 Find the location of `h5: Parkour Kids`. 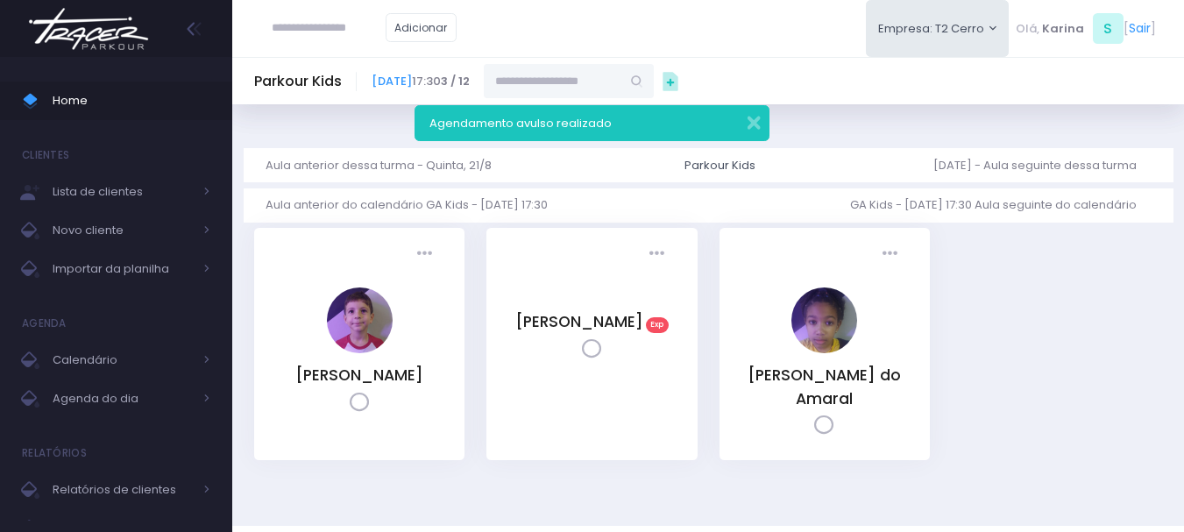

h5: Parkour Kids is located at coordinates (298, 82).